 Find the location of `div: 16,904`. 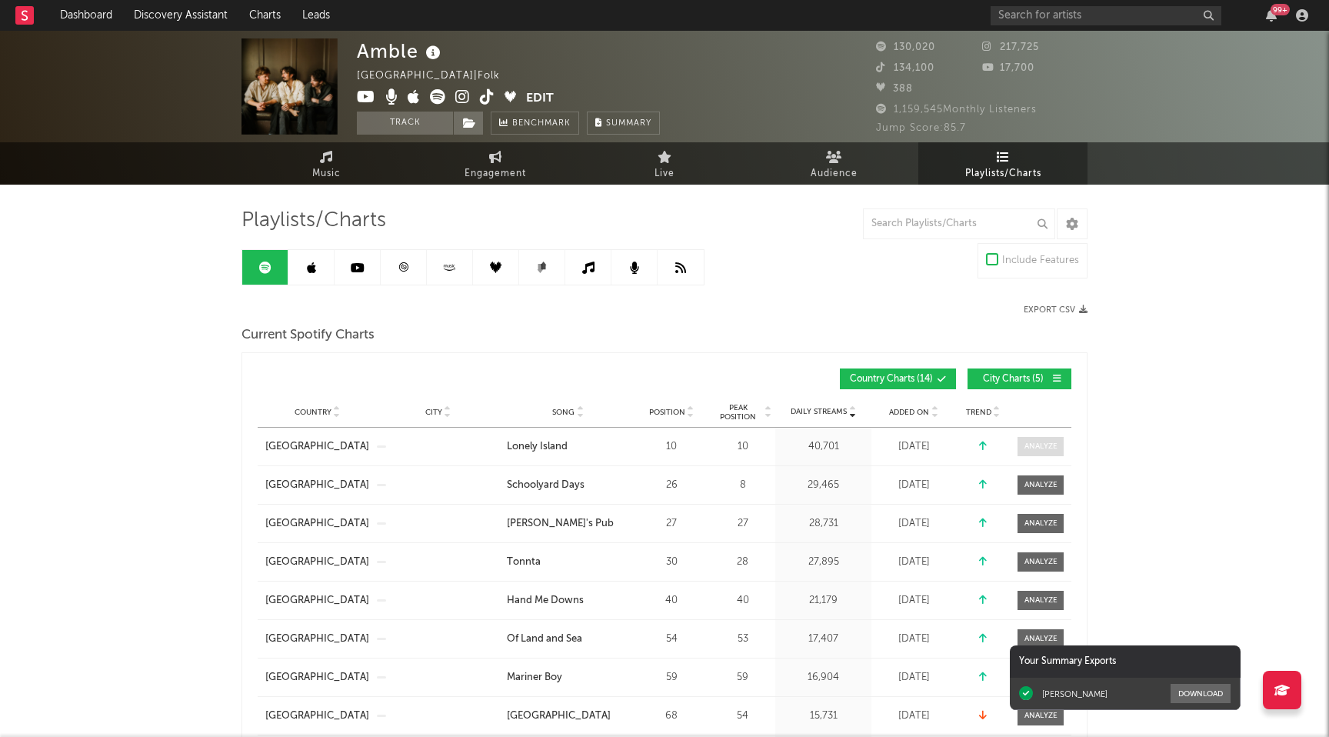

div: 16,904 is located at coordinates (823, 678).